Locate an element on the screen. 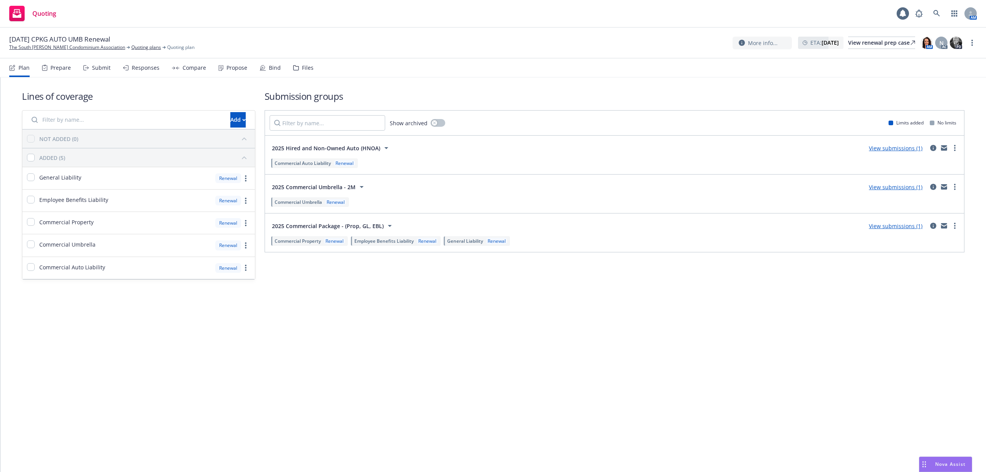 This screenshot has height=472, width=986. span: Show archived is located at coordinates (409, 123).